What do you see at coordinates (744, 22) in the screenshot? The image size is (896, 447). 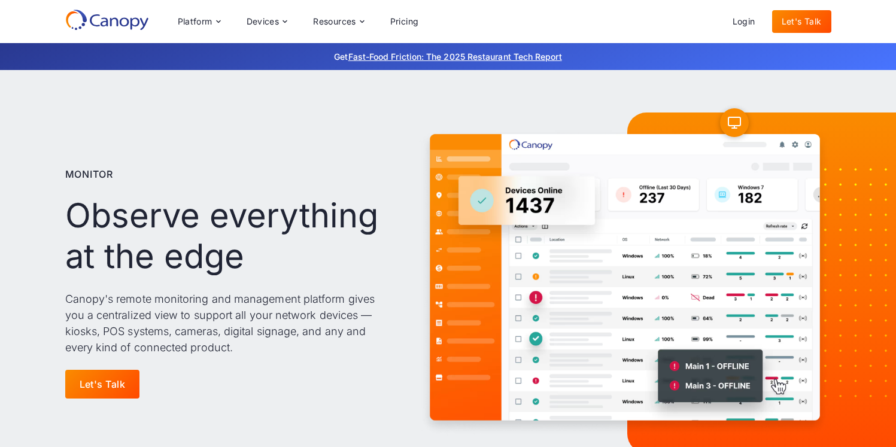 I see `a: Login` at bounding box center [744, 22].